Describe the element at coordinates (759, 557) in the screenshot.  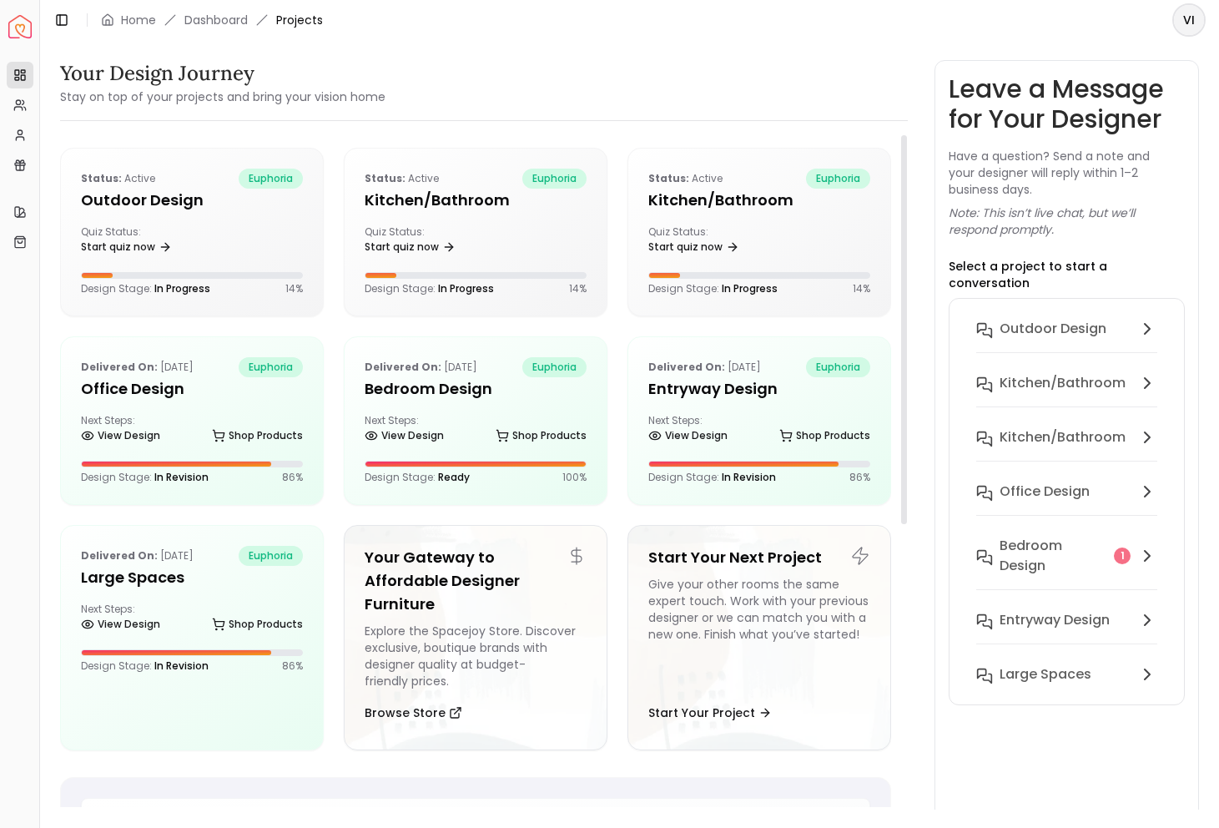
I see `h5: Start Your Next Project` at that location.